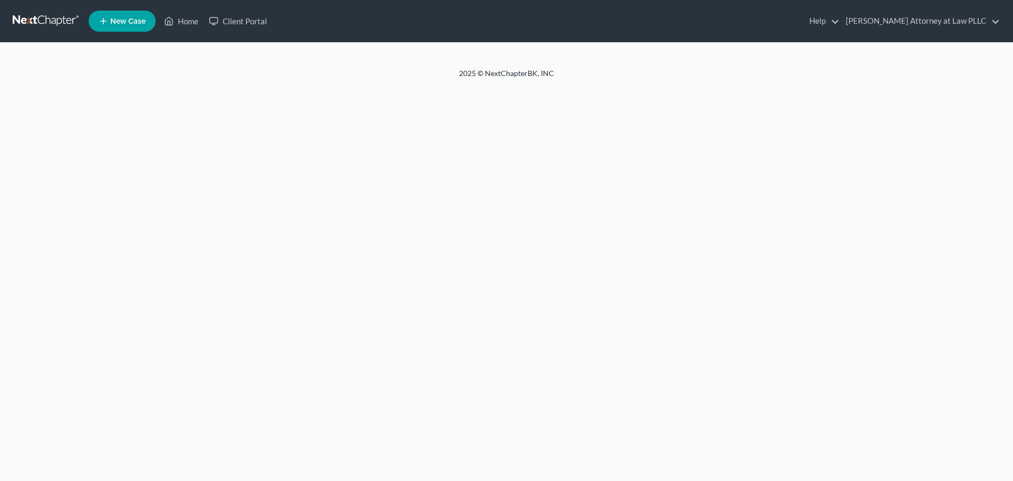 The height and width of the screenshot is (481, 1013). I want to click on a: Help, so click(822, 21).